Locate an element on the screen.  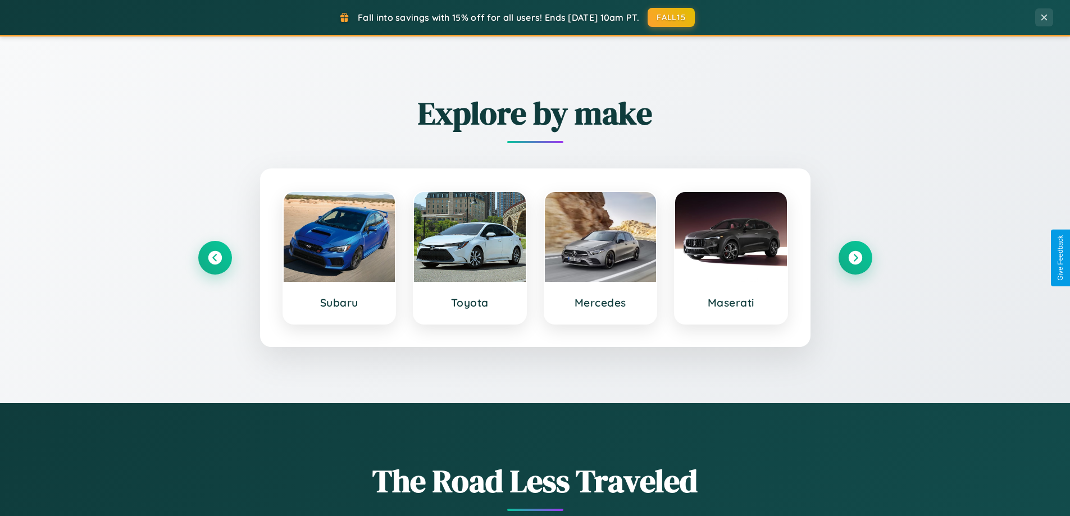
h3: Mercedes is located at coordinates (601, 303).